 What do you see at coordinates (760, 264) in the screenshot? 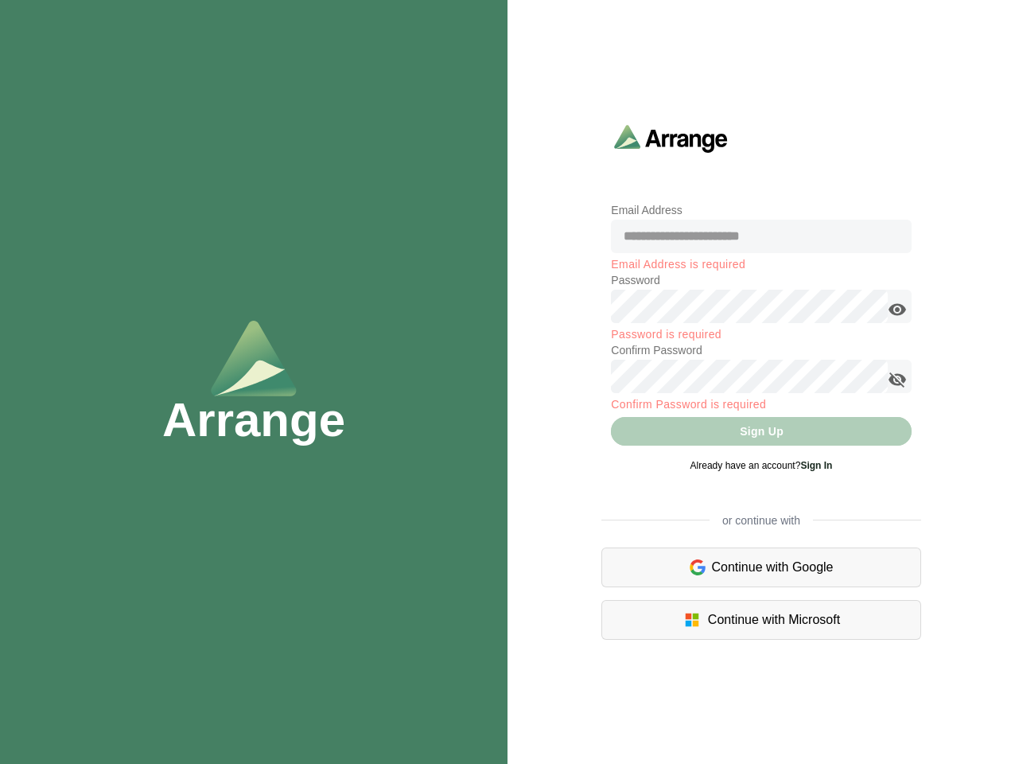
I see `div: Email Address is required` at bounding box center [760, 264].